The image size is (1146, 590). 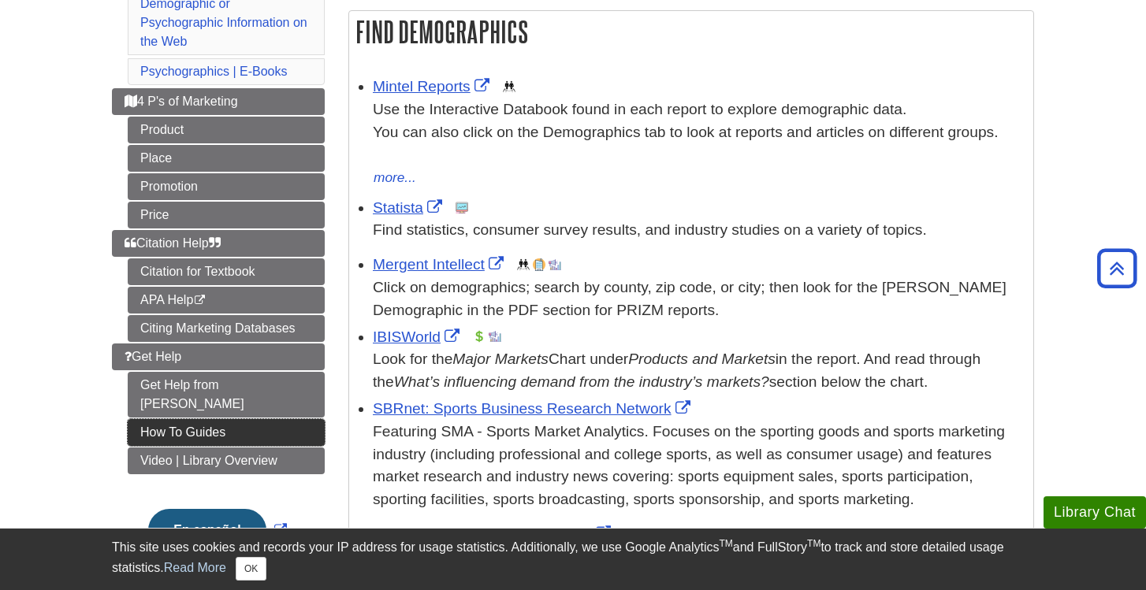 What do you see at coordinates (226, 215) in the screenshot?
I see `a: Price` at bounding box center [226, 215].